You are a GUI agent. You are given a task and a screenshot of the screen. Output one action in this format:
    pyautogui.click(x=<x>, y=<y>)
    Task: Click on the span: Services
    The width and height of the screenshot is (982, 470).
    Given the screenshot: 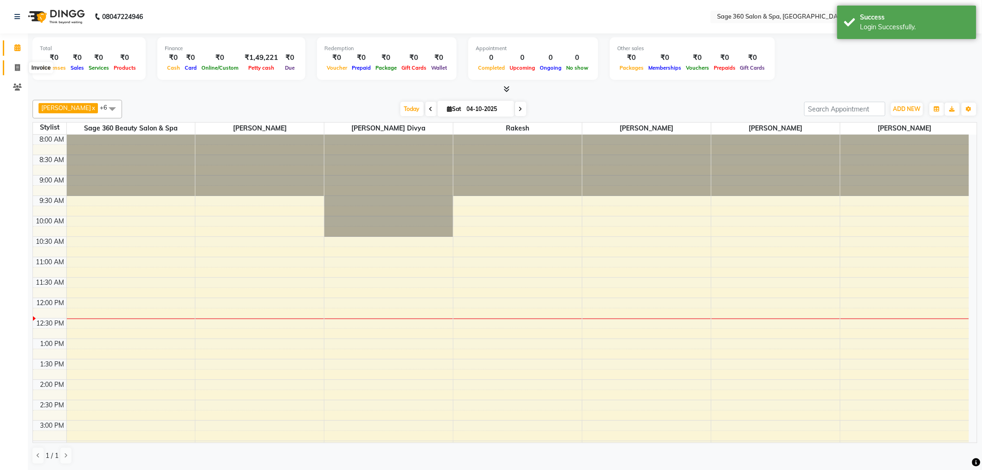 What is the action you would take?
    pyautogui.click(x=99, y=68)
    